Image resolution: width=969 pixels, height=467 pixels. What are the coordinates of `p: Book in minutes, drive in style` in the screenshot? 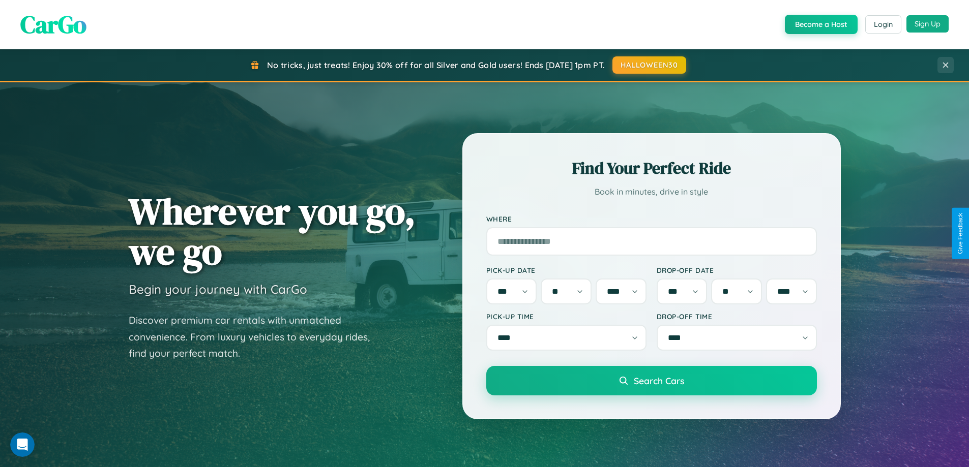 It's located at (652, 192).